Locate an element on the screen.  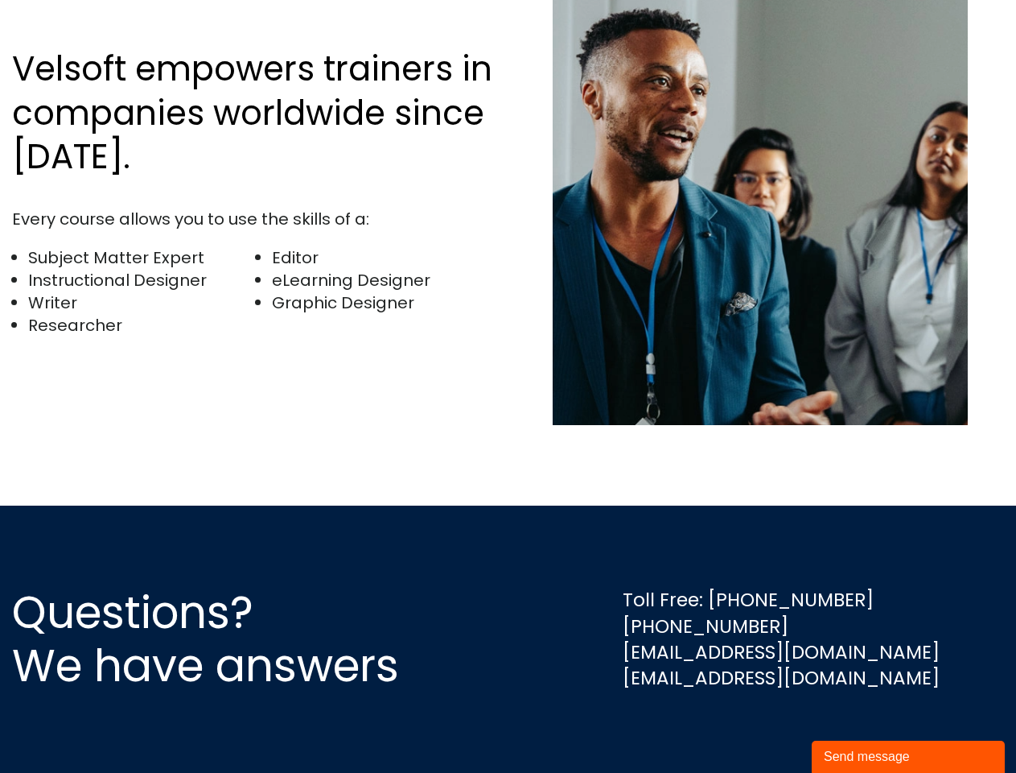
div: Every course allows you to use the skills of a: is located at coordinates (256, 219).